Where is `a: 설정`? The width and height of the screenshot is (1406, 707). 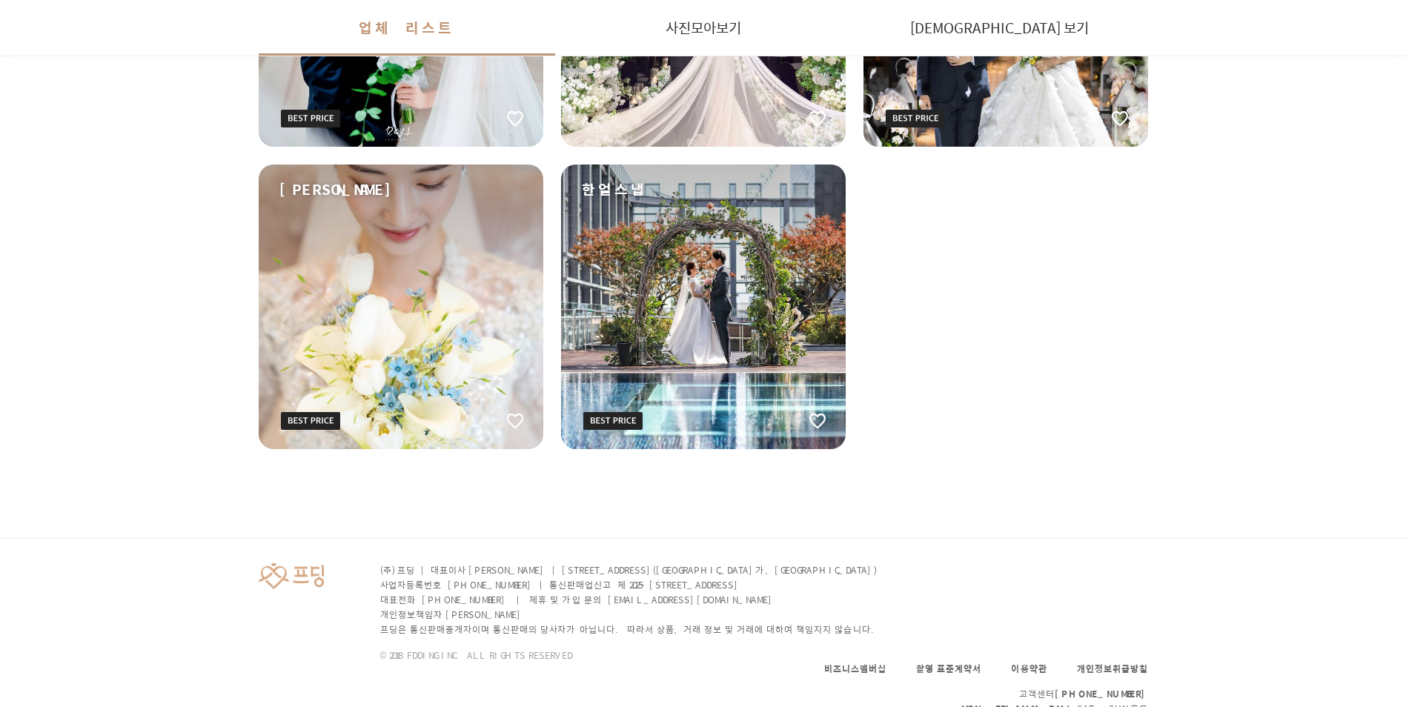 a: 설정 is located at coordinates (238, 488).